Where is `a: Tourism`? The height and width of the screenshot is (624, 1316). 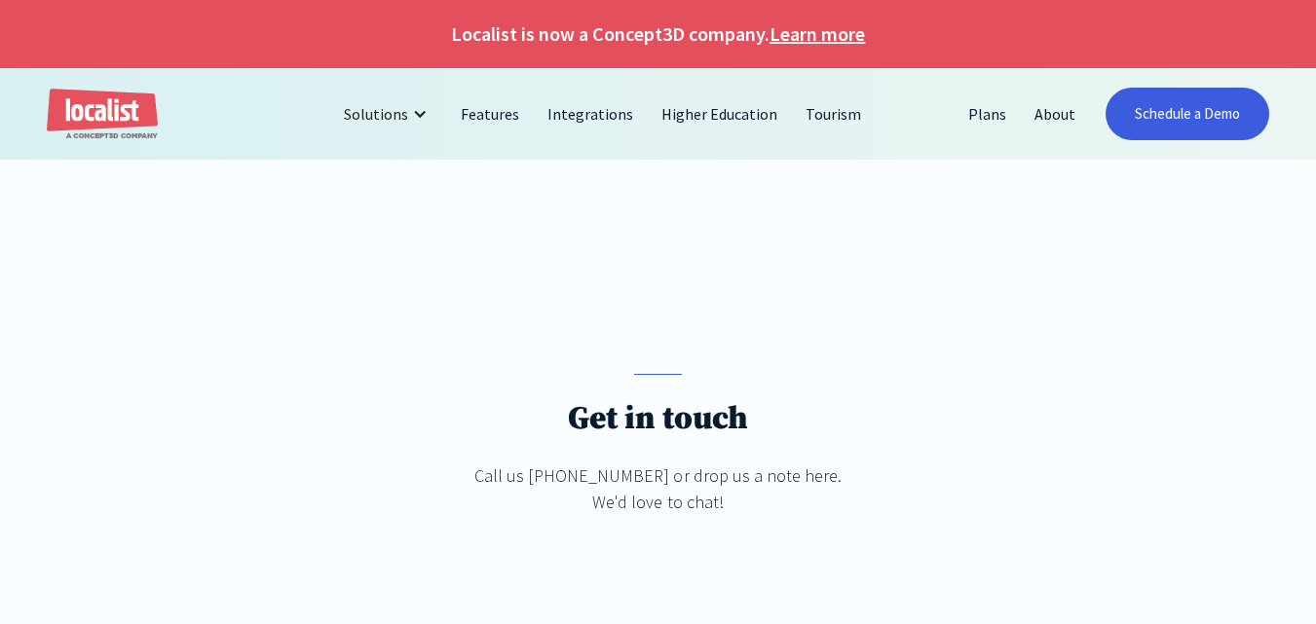
a: Tourism is located at coordinates (834, 114).